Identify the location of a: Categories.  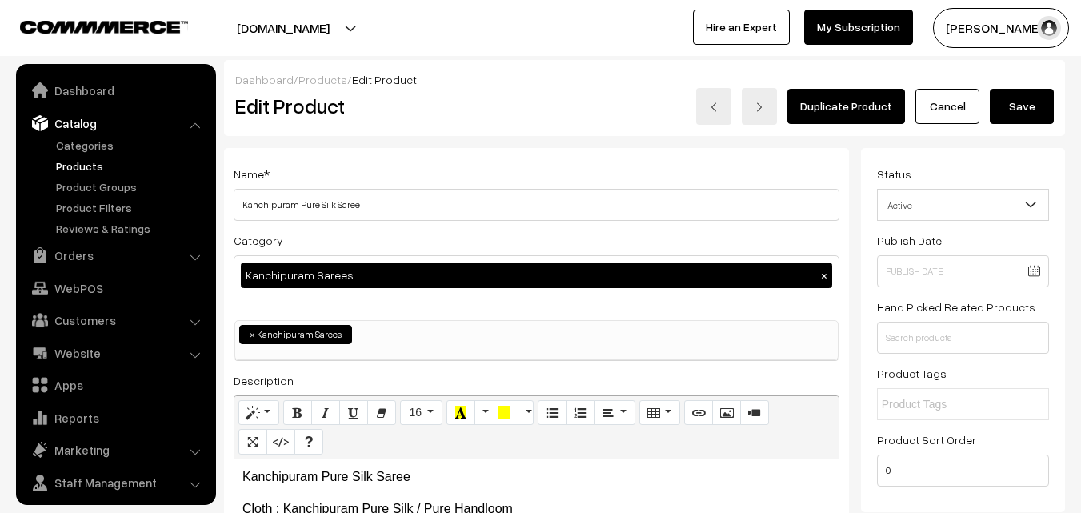
(131, 145).